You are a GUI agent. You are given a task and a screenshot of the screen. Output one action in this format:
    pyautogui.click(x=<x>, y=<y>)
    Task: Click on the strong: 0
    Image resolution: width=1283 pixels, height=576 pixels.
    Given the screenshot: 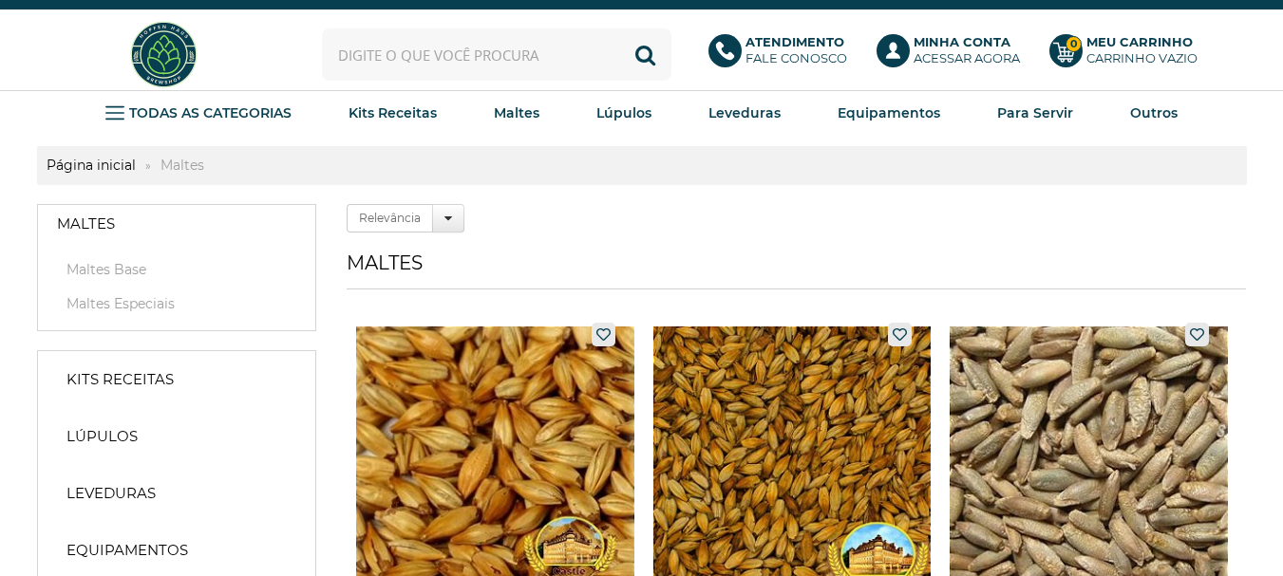 What is the action you would take?
    pyautogui.click(x=1073, y=44)
    